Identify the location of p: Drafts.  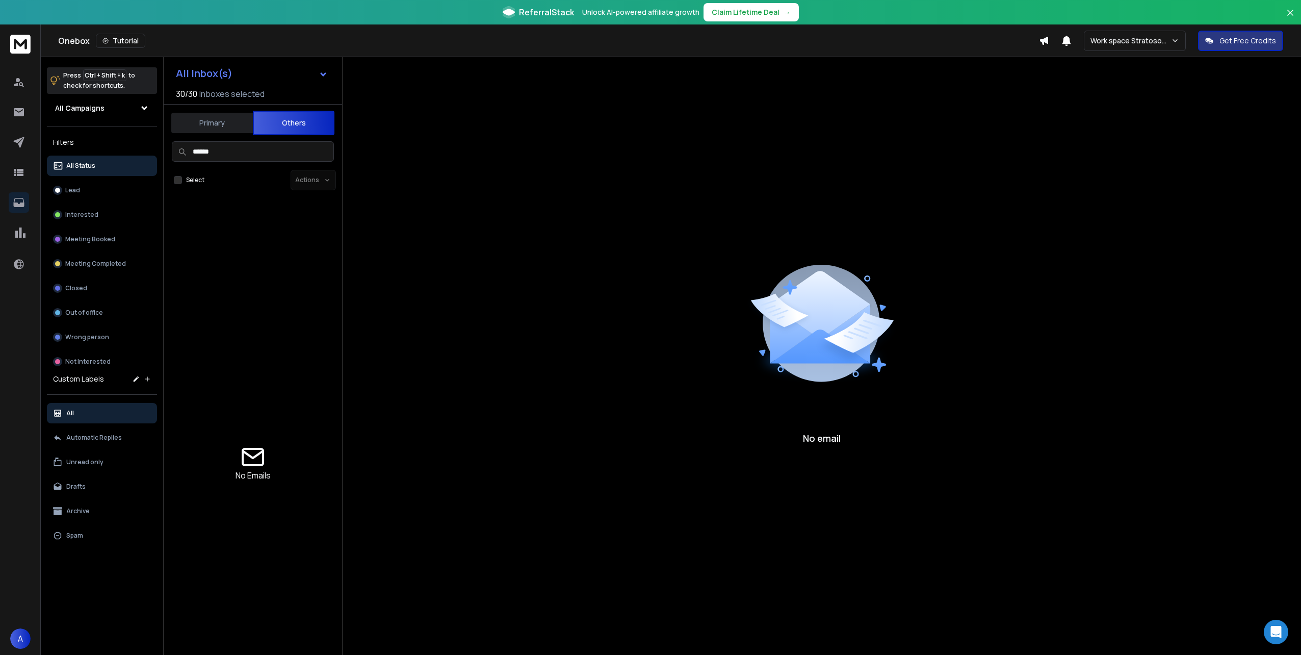
(76, 486).